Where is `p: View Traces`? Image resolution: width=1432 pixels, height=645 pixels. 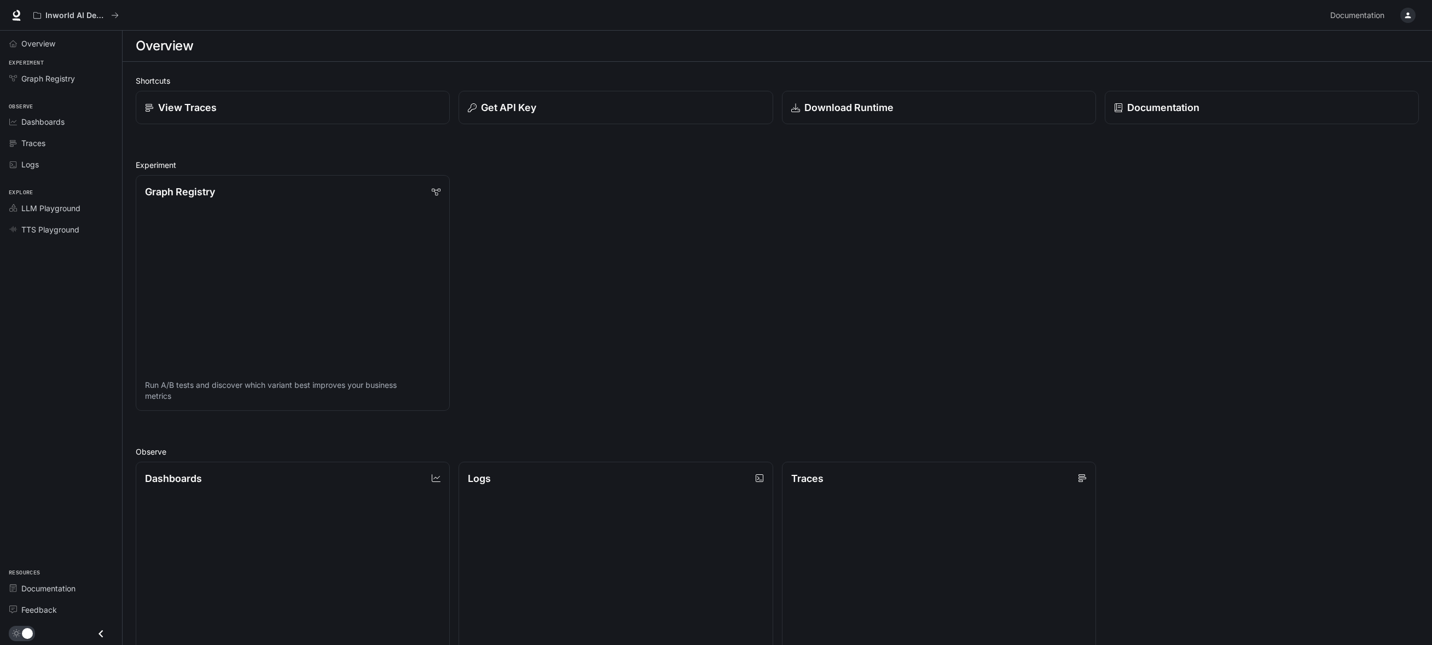
p: View Traces is located at coordinates (187, 107).